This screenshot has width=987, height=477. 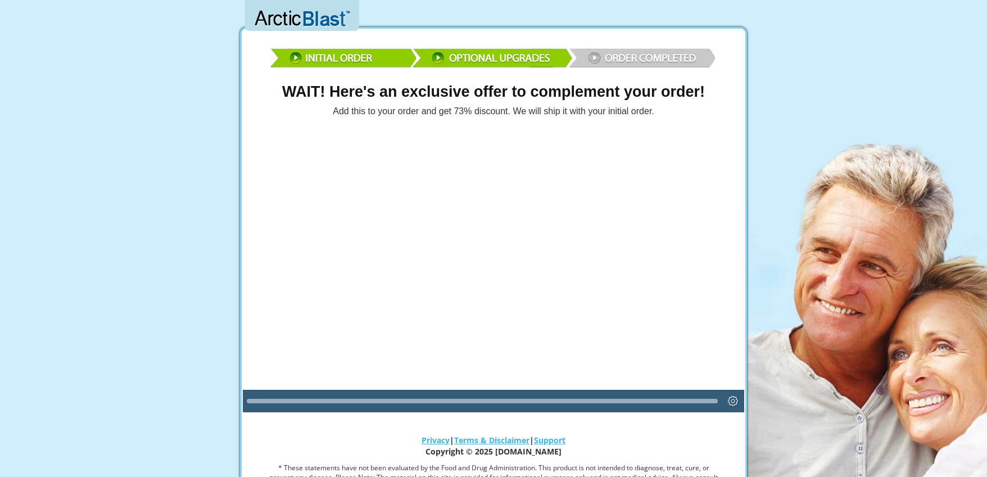 I want to click on a: Support, so click(x=550, y=440).